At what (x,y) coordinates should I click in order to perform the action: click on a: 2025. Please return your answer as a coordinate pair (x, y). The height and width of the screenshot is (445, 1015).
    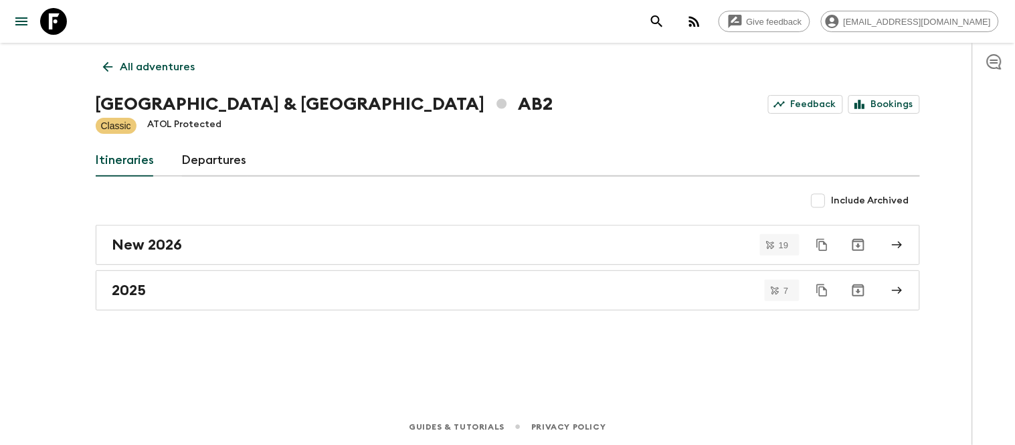
    Looking at the image, I should click on (508, 290).